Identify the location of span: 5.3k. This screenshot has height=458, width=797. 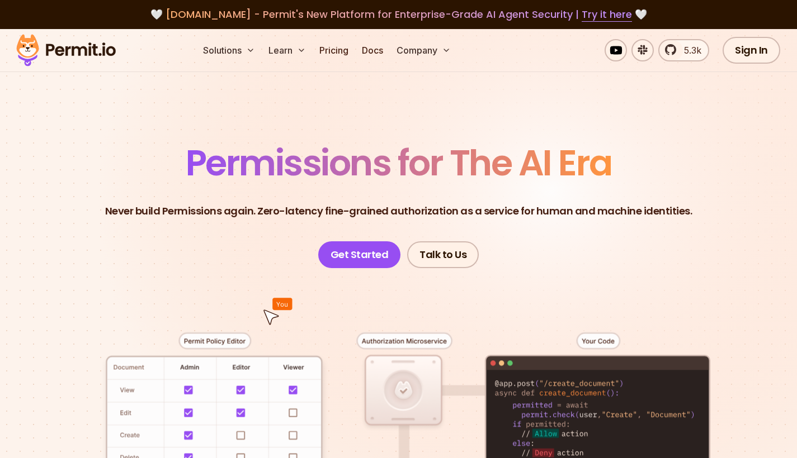
(689, 50).